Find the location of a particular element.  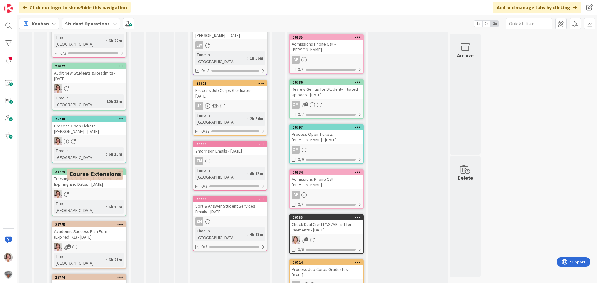

div: JR is located at coordinates (199, 106).